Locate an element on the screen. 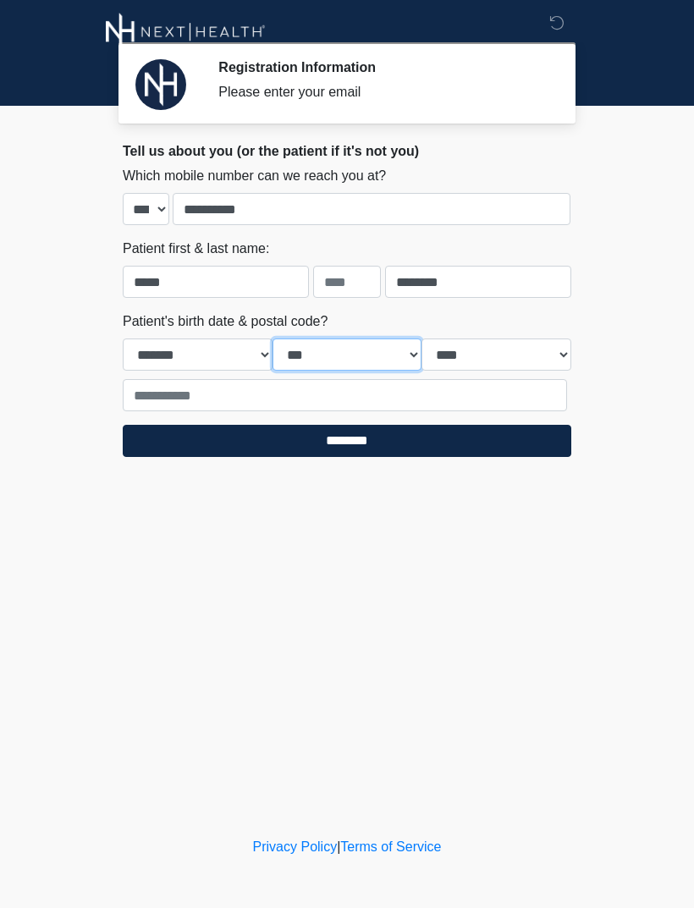 The width and height of the screenshot is (694, 908). a: Privacy Policy is located at coordinates (295, 846).